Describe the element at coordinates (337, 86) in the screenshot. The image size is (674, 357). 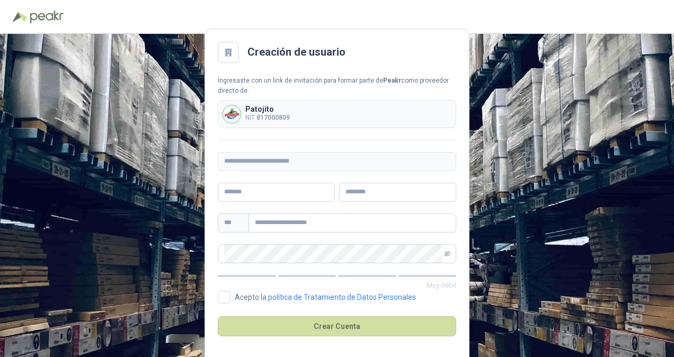
I see `div: Ingresaste con un link de invitación para formar parte de como proveedor directo de:` at that location.